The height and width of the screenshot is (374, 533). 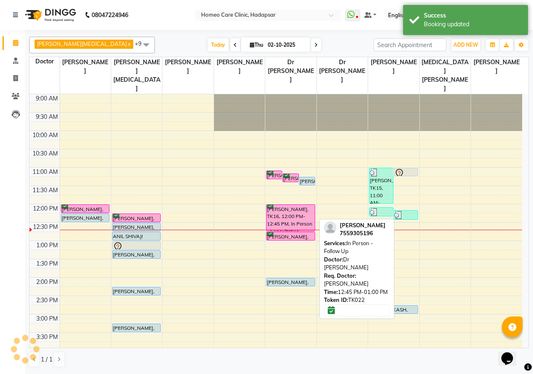 I want to click on div: SUMIT, TK19, 12:05 PM-12:21 PM, Medicine,Courier Charges out of City, so click(x=381, y=212).